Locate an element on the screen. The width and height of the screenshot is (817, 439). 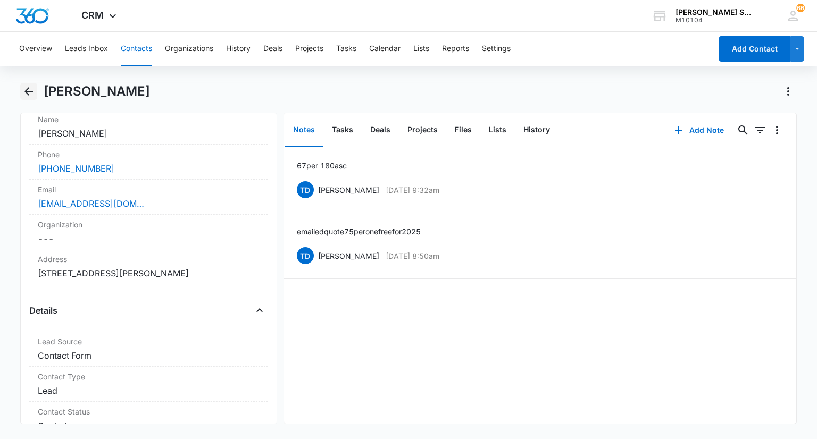
label: Address is located at coordinates (148, 259).